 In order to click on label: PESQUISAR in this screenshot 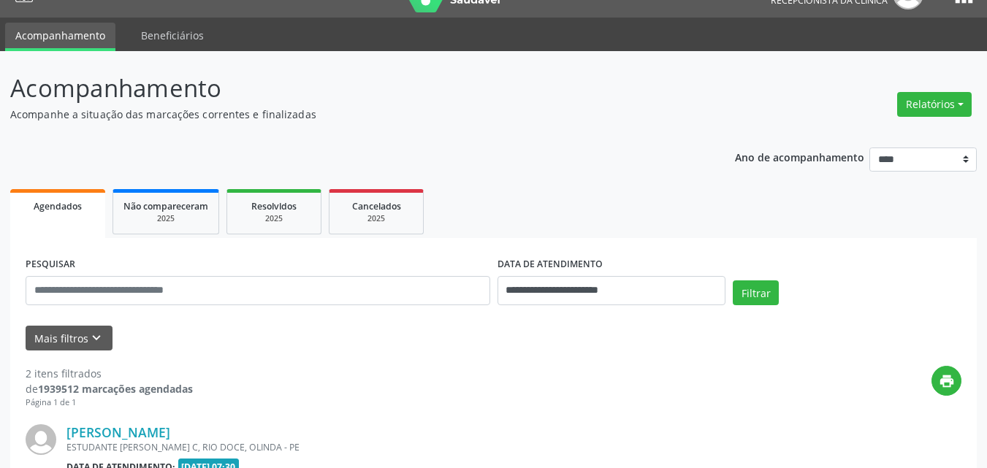, I will do `click(50, 264)`.